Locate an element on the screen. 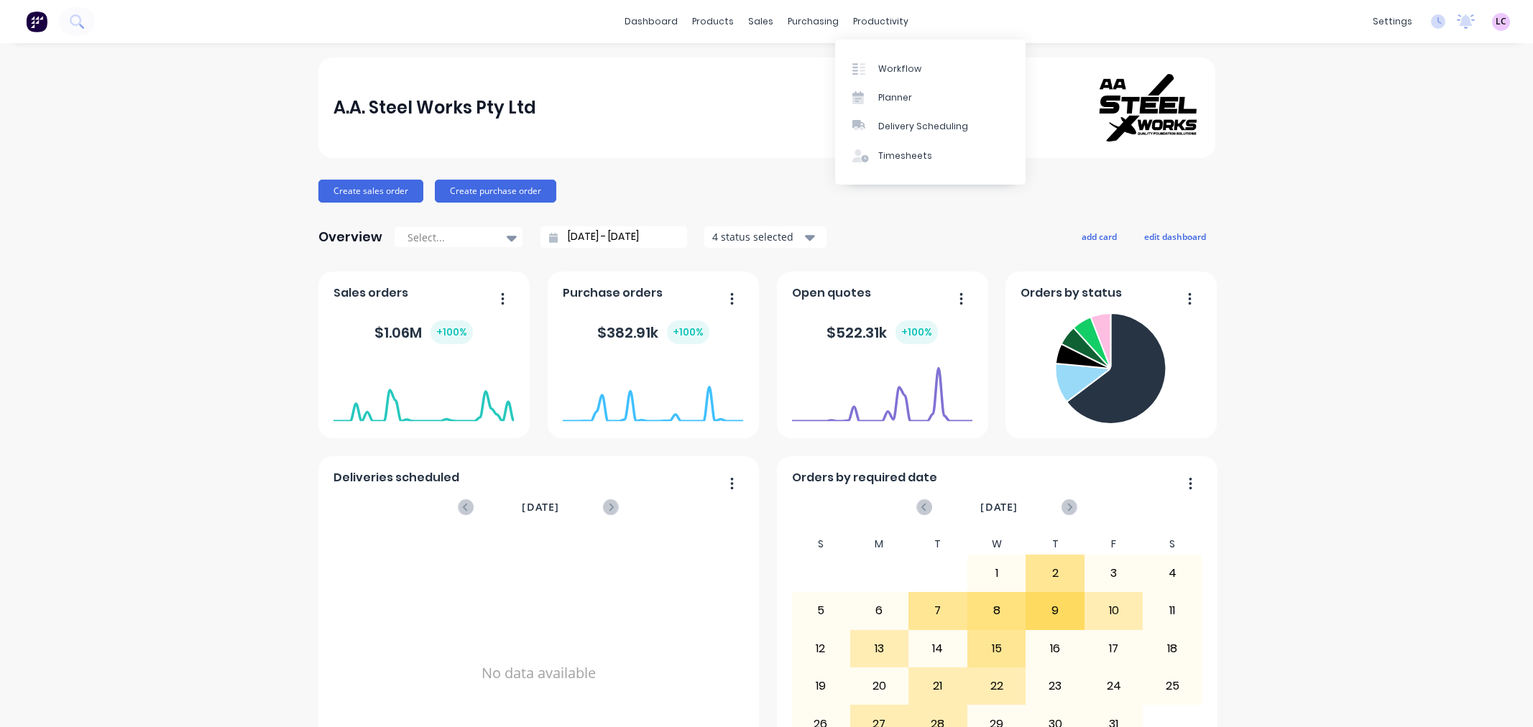 This screenshot has height=727, width=1533. div: 20 is located at coordinates (880, 686).